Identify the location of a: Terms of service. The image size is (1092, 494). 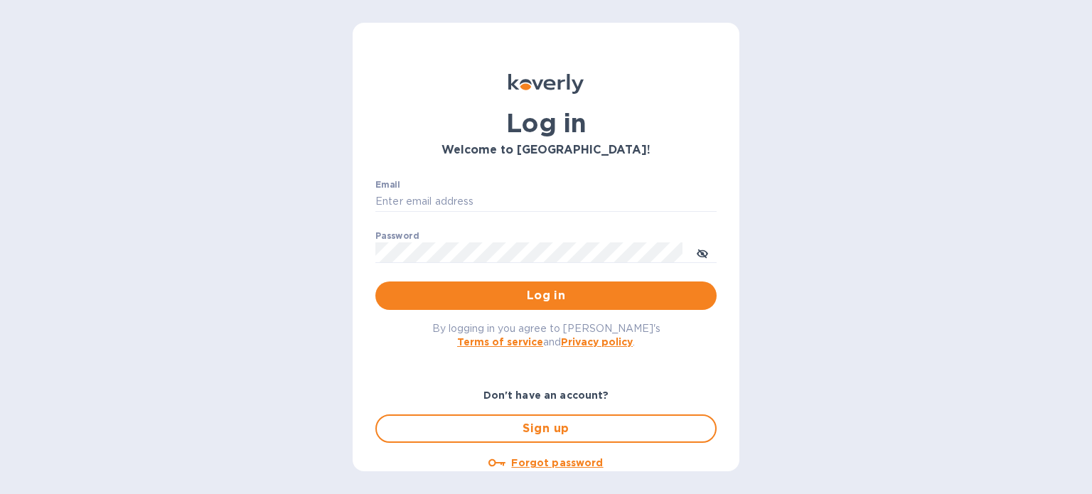
(500, 342).